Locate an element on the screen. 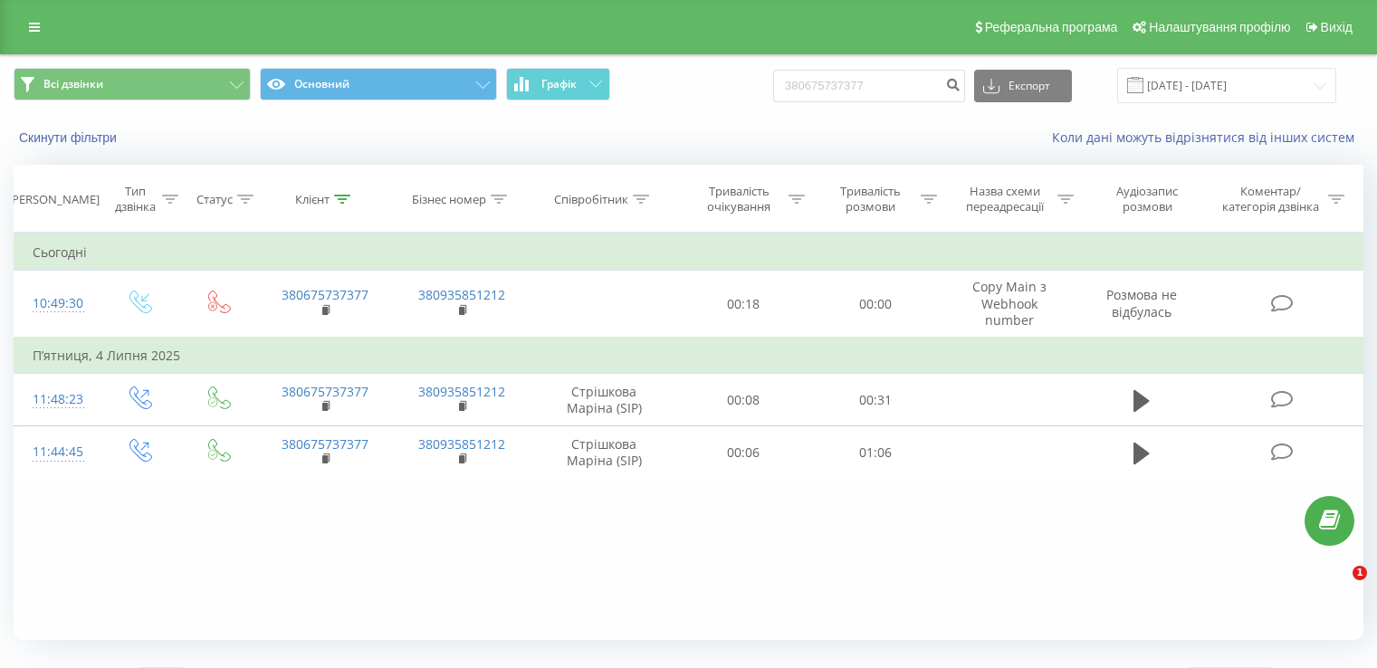 The height and width of the screenshot is (668, 1377). div: Бізнес номер is located at coordinates (449, 199).